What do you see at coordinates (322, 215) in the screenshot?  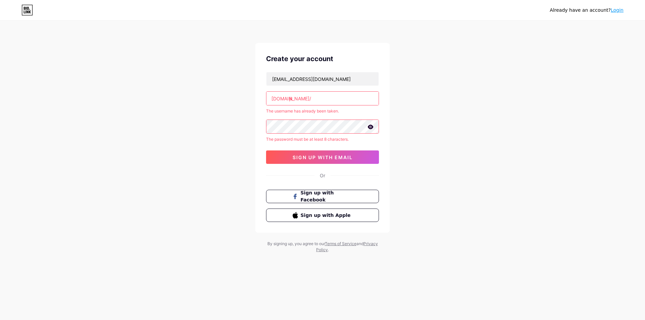 I see `button: Sign up with Apple` at bounding box center [322, 215].